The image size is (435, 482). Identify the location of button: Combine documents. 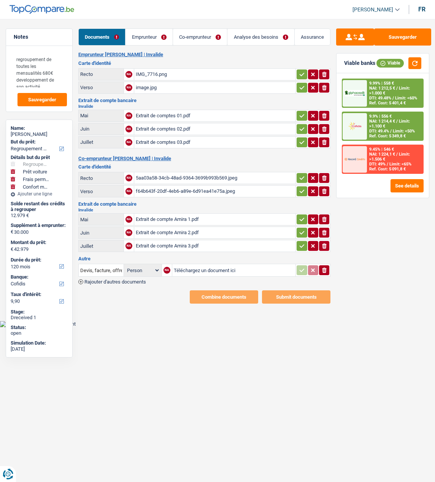
(224, 297).